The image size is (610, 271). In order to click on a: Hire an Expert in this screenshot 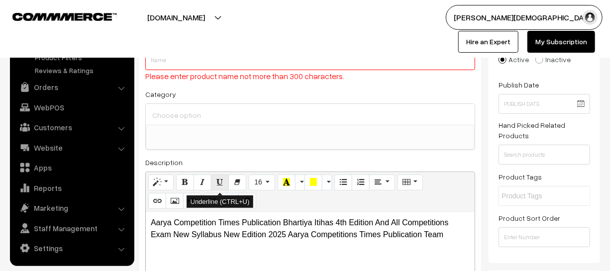, I will do `click(488, 42)`.